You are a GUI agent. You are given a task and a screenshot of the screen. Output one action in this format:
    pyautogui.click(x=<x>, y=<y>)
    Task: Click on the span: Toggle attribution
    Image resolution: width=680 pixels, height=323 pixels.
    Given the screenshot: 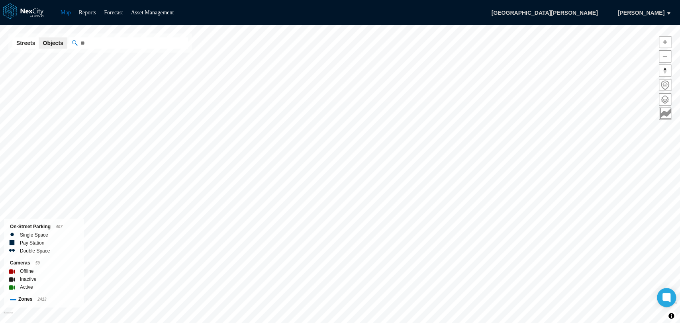 What is the action you would take?
    pyautogui.click(x=671, y=316)
    